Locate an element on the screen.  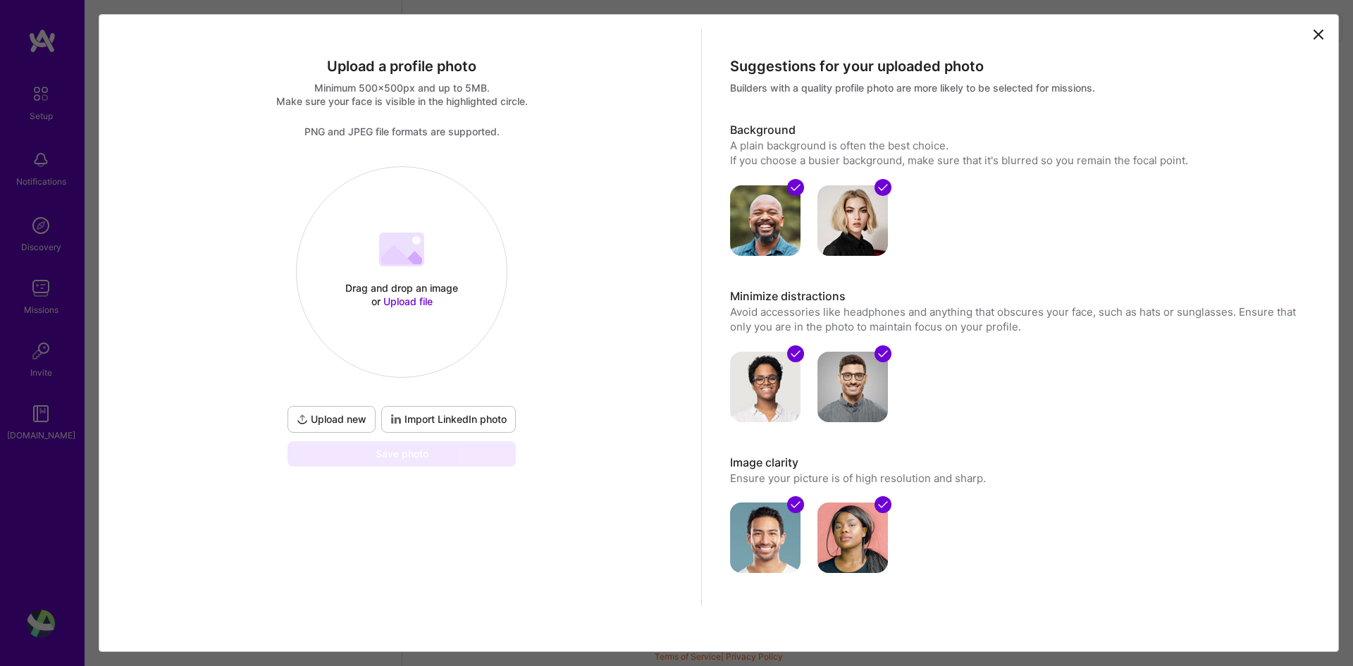
div: To import a profile photo add your LinkedIn URL to your profile. is located at coordinates (448, 419).